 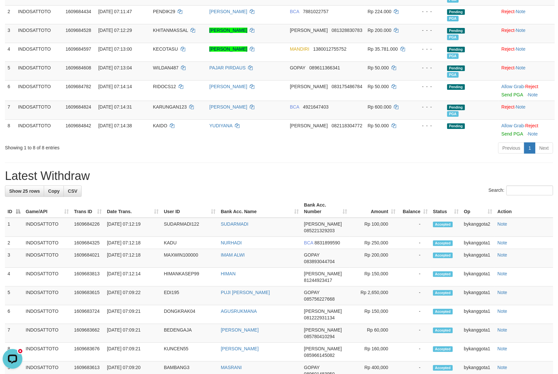 I want to click on td: Rp 60,000, so click(x=373, y=333).